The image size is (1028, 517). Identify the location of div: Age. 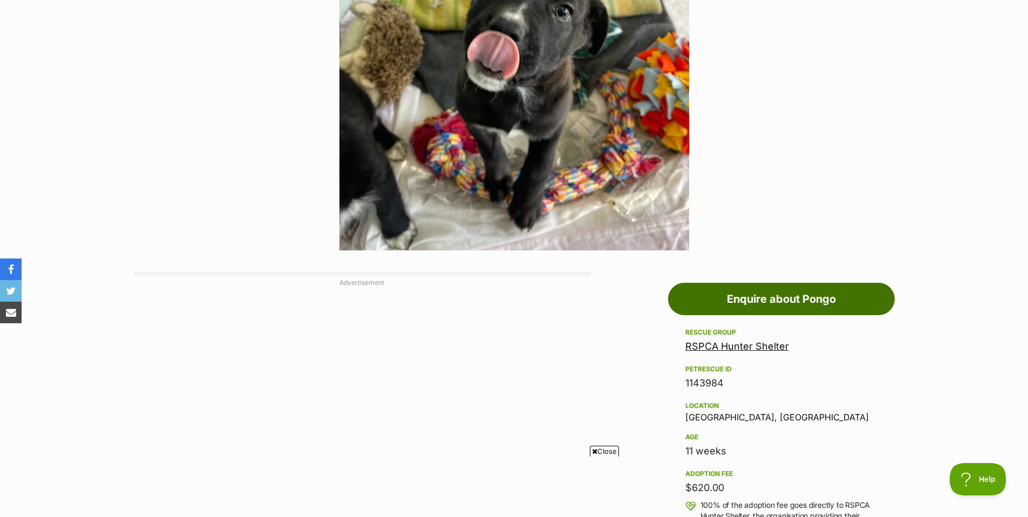
(781, 437).